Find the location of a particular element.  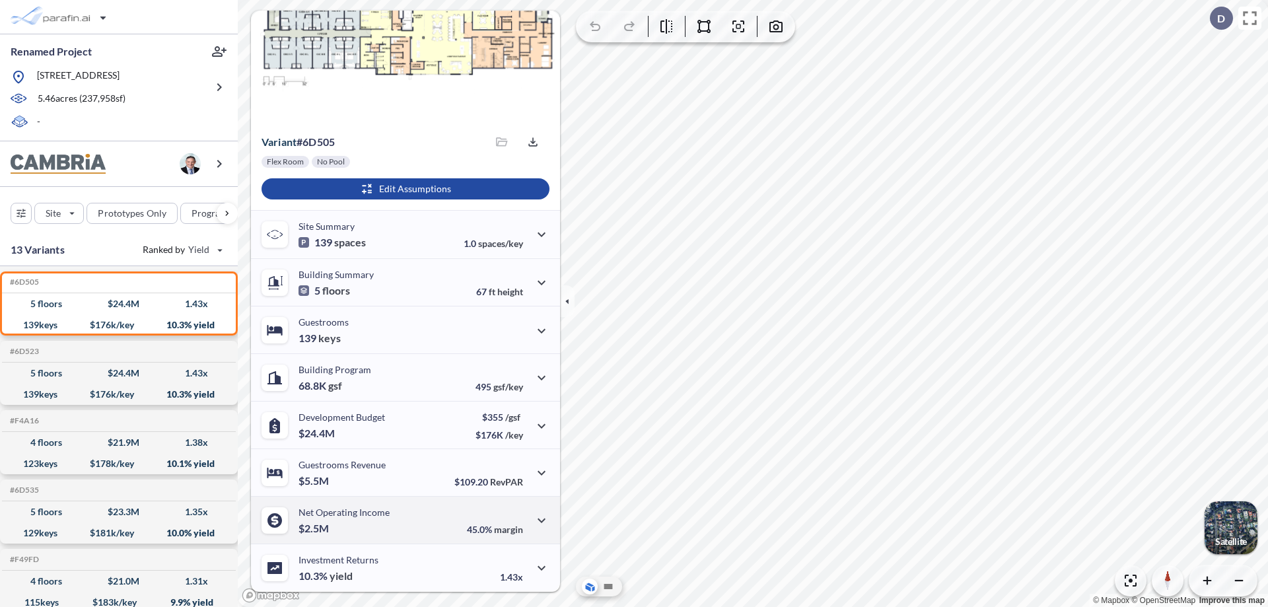

p: Site is located at coordinates (53, 213).